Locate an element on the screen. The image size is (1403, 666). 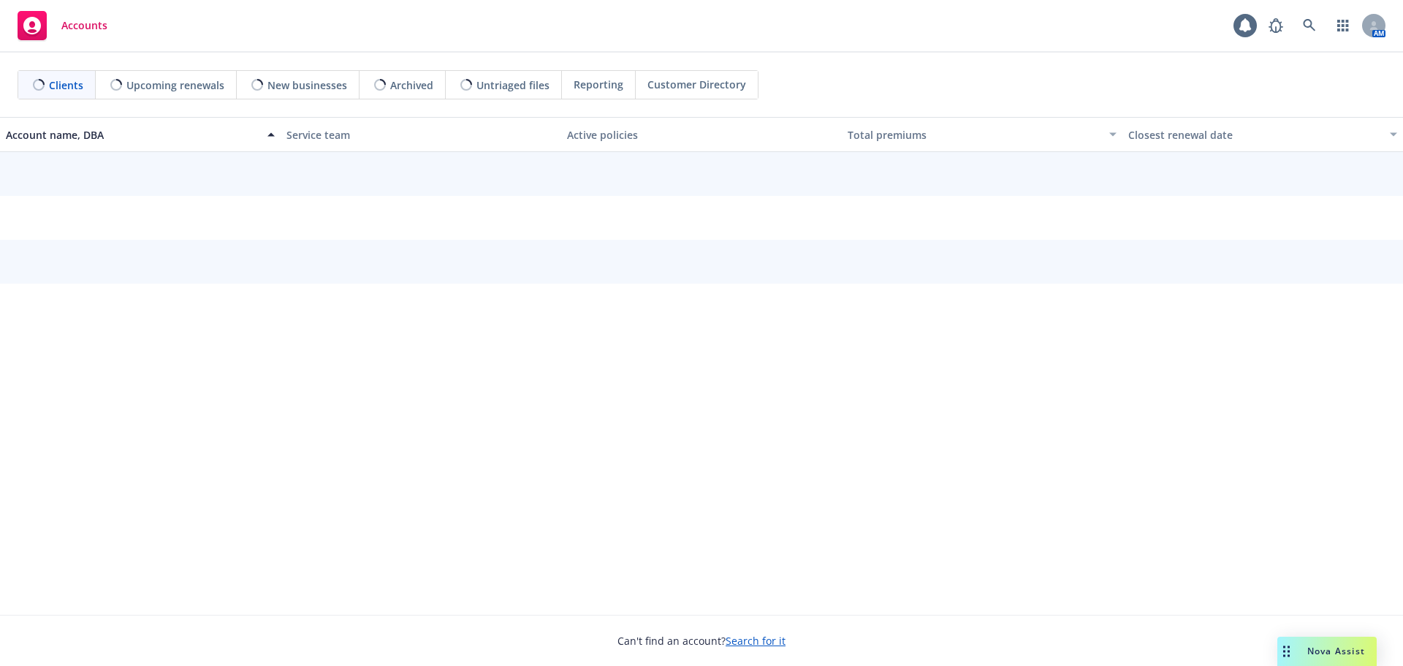
span: Archived is located at coordinates (411, 85).